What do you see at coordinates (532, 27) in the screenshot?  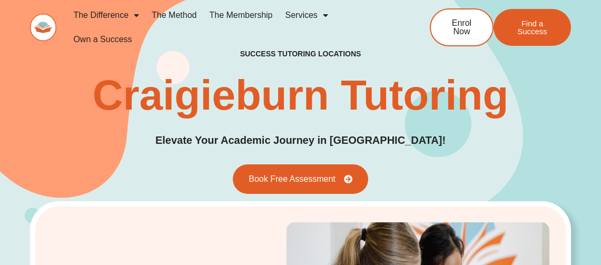 I see `a: Find a Success` at bounding box center [532, 27].